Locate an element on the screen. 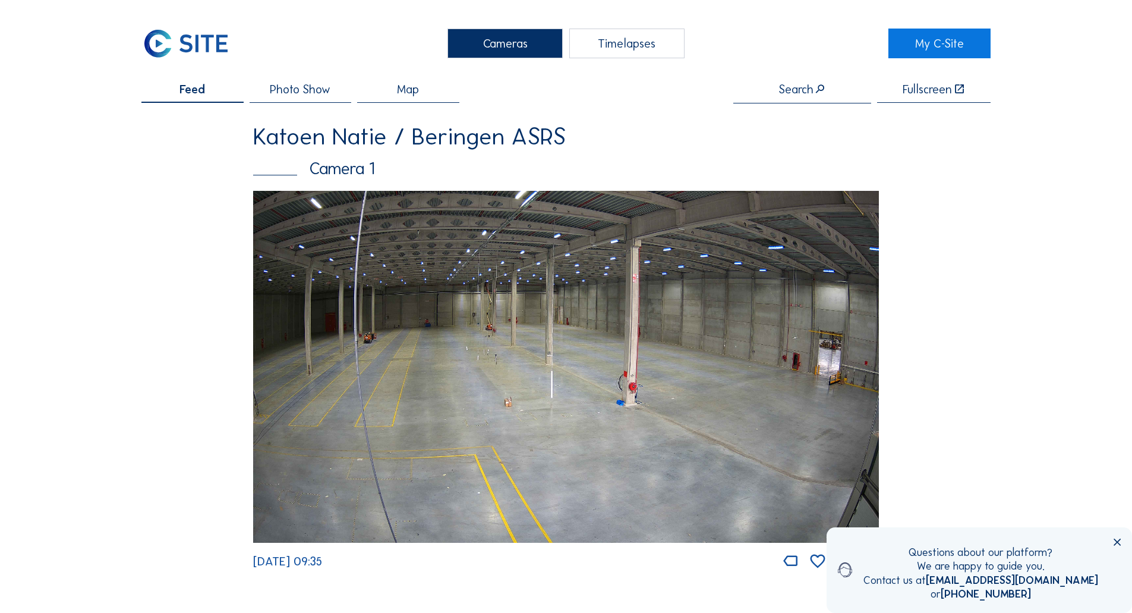 The width and height of the screenshot is (1132, 613). span: Map is located at coordinates (408, 89).